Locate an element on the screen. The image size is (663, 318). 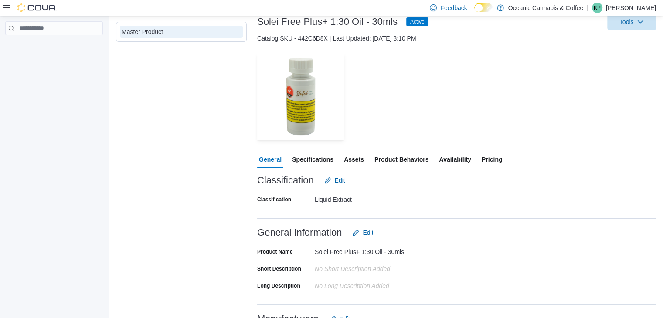
h3: Classification is located at coordinates (286, 180).